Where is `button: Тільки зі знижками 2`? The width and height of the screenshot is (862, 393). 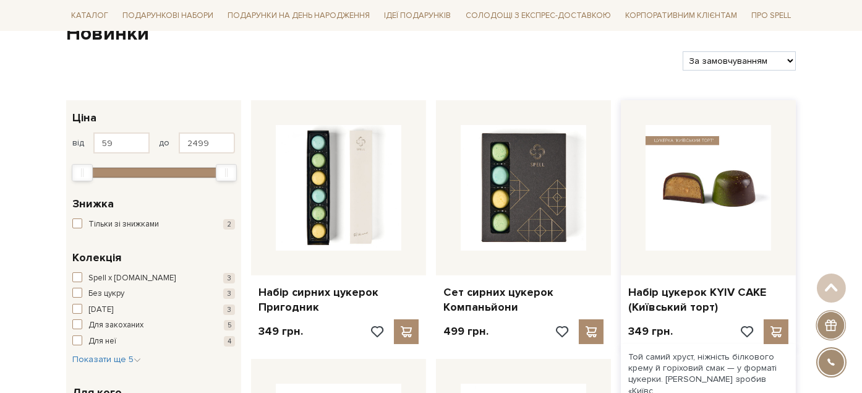
button: Тільки зі знижками 2 is located at coordinates (153, 224).